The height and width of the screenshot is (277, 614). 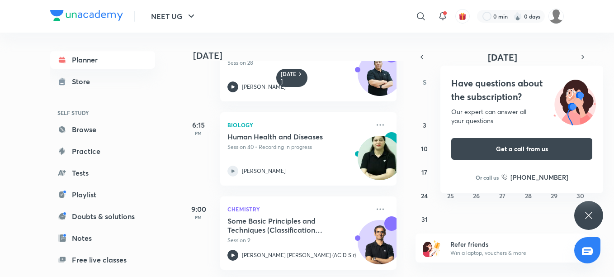 I want to click on div: Our expert can answer all your questions, so click(x=522, y=116).